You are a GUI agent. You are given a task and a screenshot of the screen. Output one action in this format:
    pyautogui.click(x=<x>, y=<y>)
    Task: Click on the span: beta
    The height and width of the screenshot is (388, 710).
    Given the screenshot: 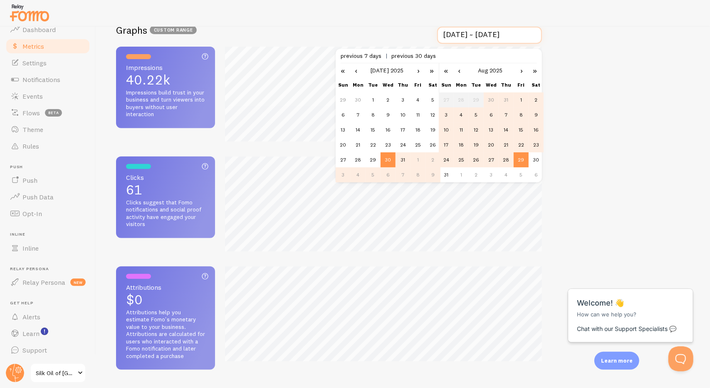 What is the action you would take?
    pyautogui.click(x=53, y=113)
    